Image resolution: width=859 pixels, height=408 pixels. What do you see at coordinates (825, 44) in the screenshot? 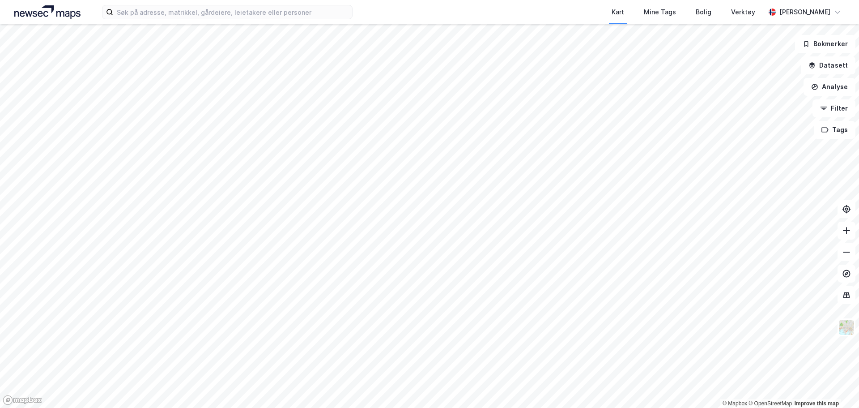
I see `button: Bokmerker` at bounding box center [825, 44].